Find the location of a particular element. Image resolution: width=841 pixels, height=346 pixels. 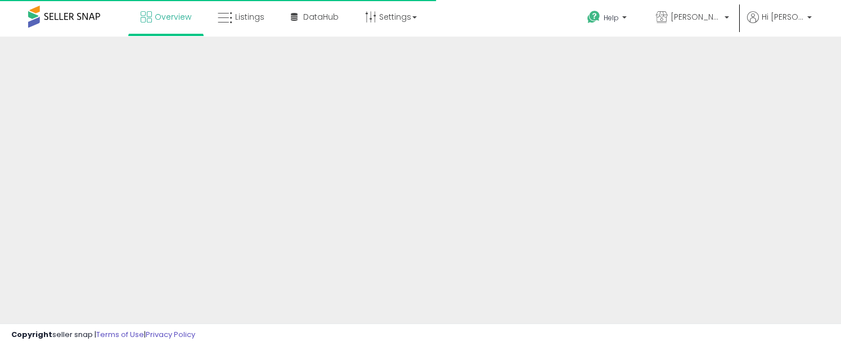

span: Help is located at coordinates (611, 17).